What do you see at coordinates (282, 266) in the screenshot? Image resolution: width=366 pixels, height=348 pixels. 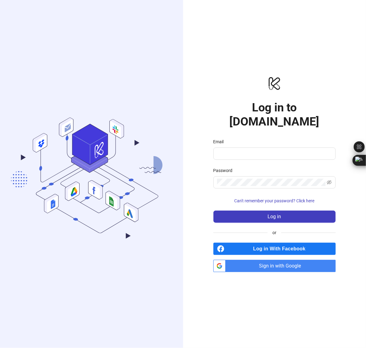 I see `span: Sign in with Google` at bounding box center [282, 266].